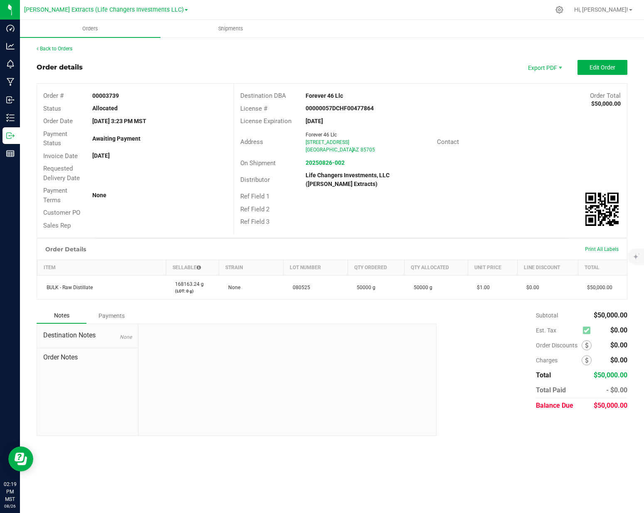 This screenshot has width=644, height=513. I want to click on span: $1.00, so click(481, 287).